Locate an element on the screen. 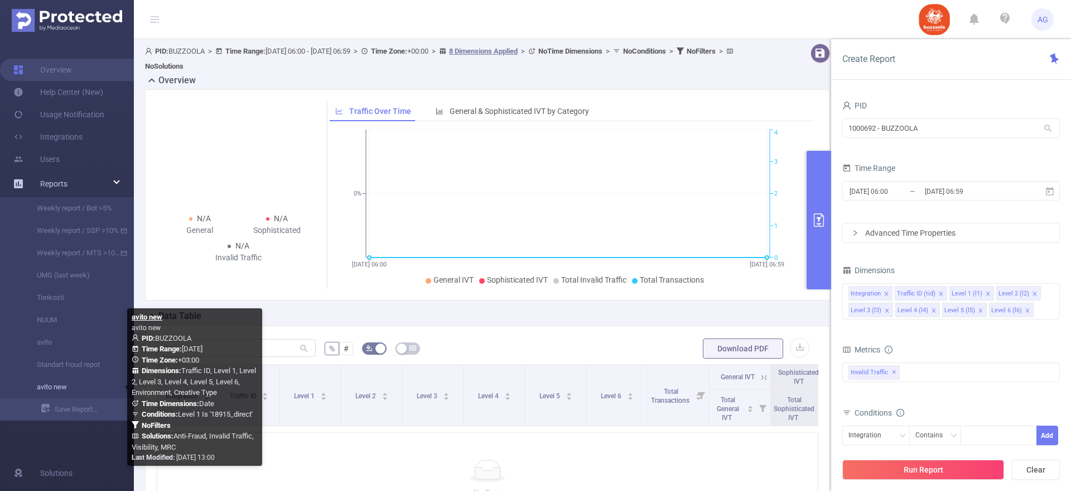 This screenshot has width=1071, height=491. span: Create Report is located at coordinates (869, 59).